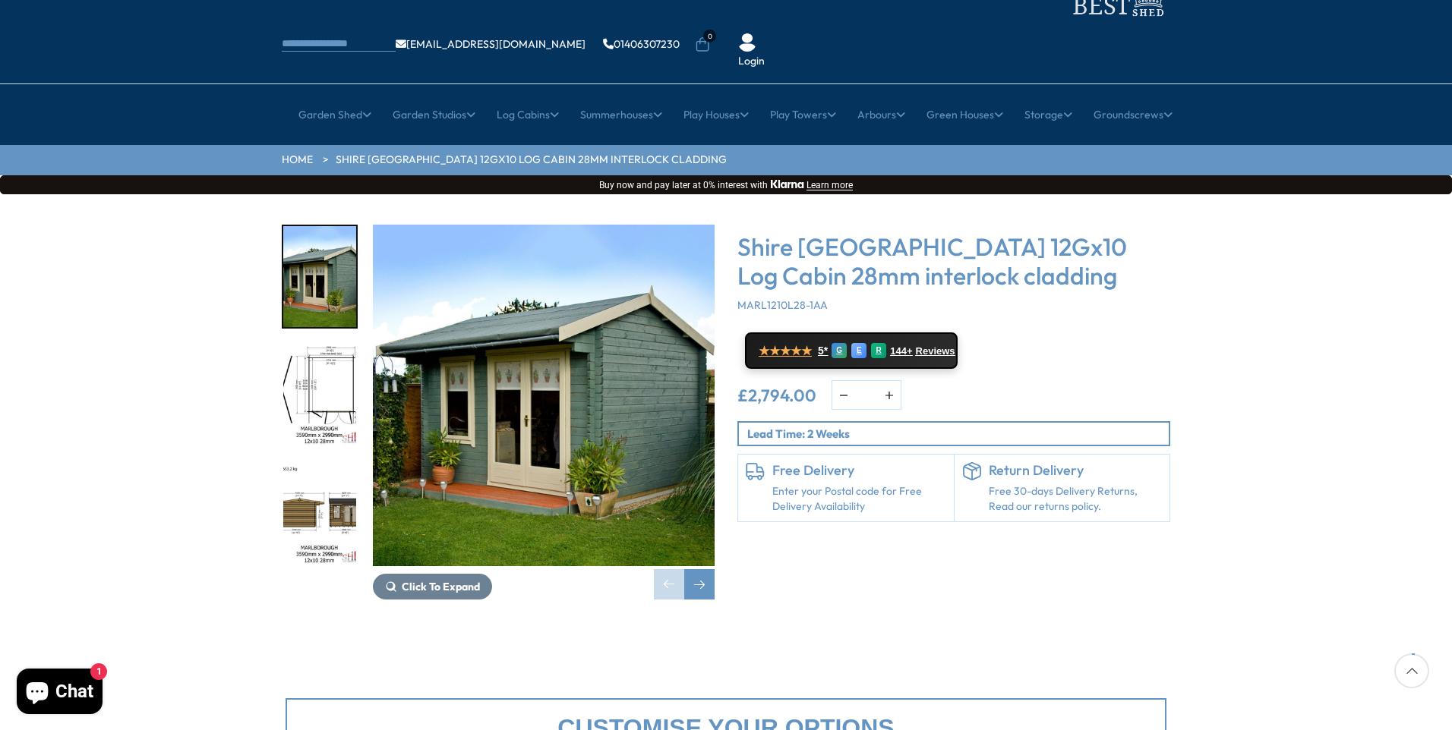 This screenshot has width=1452, height=730. What do you see at coordinates (859, 351) in the screenshot?
I see `div: E` at bounding box center [859, 351].